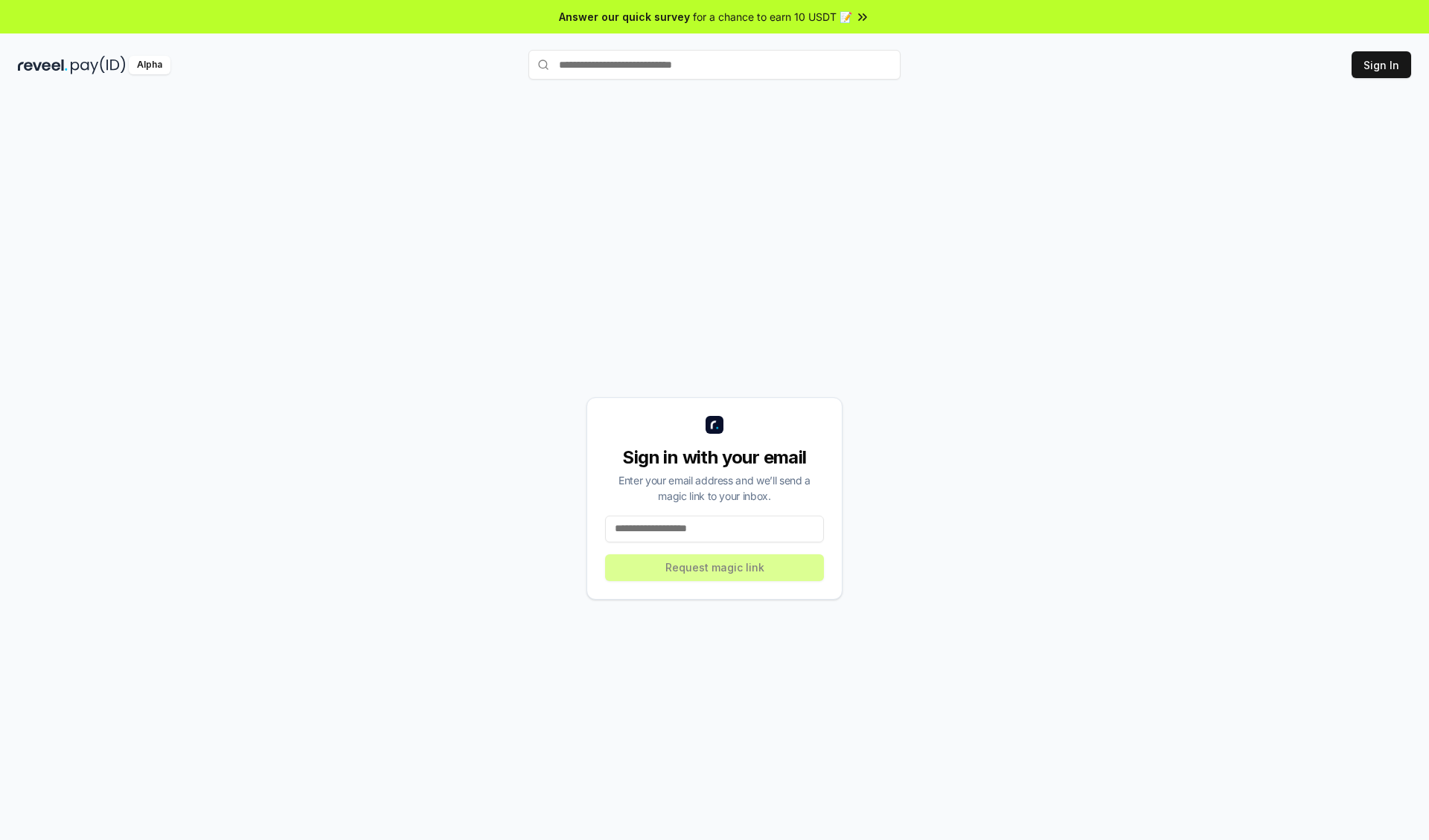 The width and height of the screenshot is (1429, 840). Describe the element at coordinates (772, 17) in the screenshot. I see `span: for a chance to earn 10 USDT 📝` at that location.